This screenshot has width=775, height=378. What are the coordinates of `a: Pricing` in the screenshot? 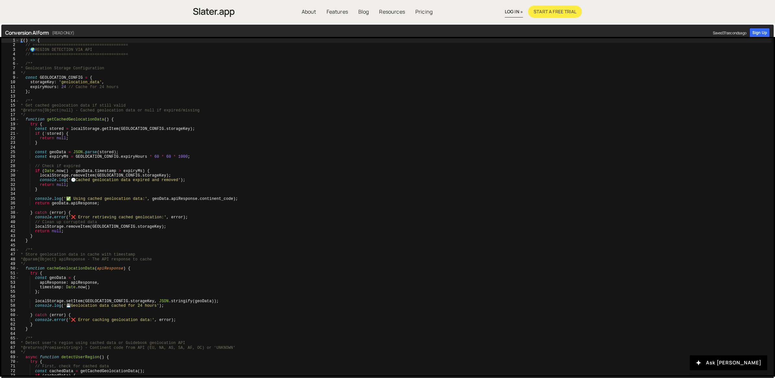 It's located at (424, 12).